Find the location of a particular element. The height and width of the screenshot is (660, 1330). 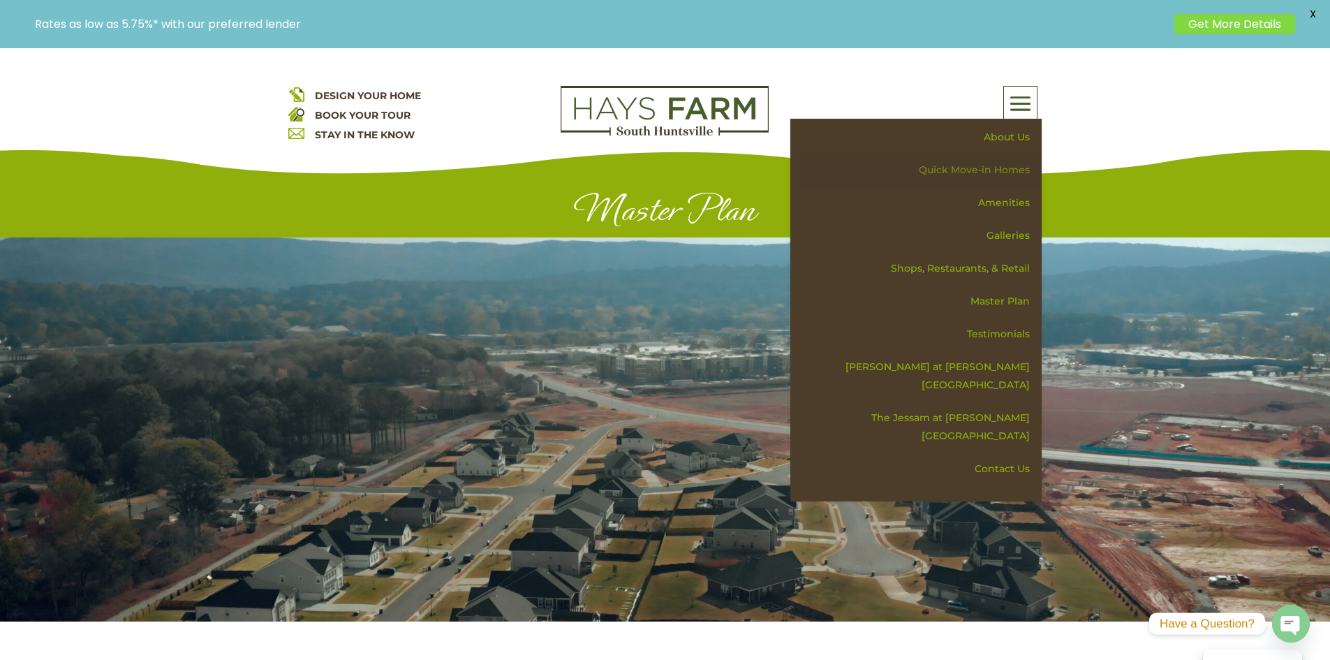

p: Rates as low as 5.75%* with our preferred lender is located at coordinates (601, 24).